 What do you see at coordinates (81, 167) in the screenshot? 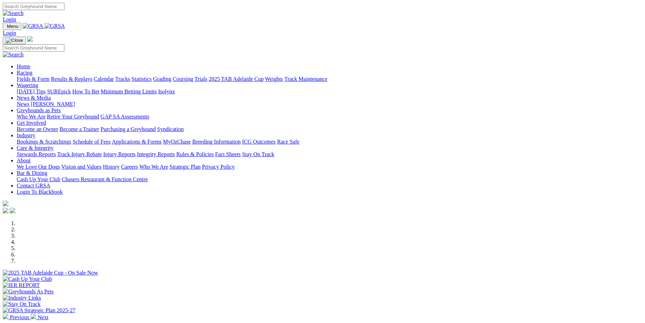
I see `a: Vision and Values` at bounding box center [81, 167].